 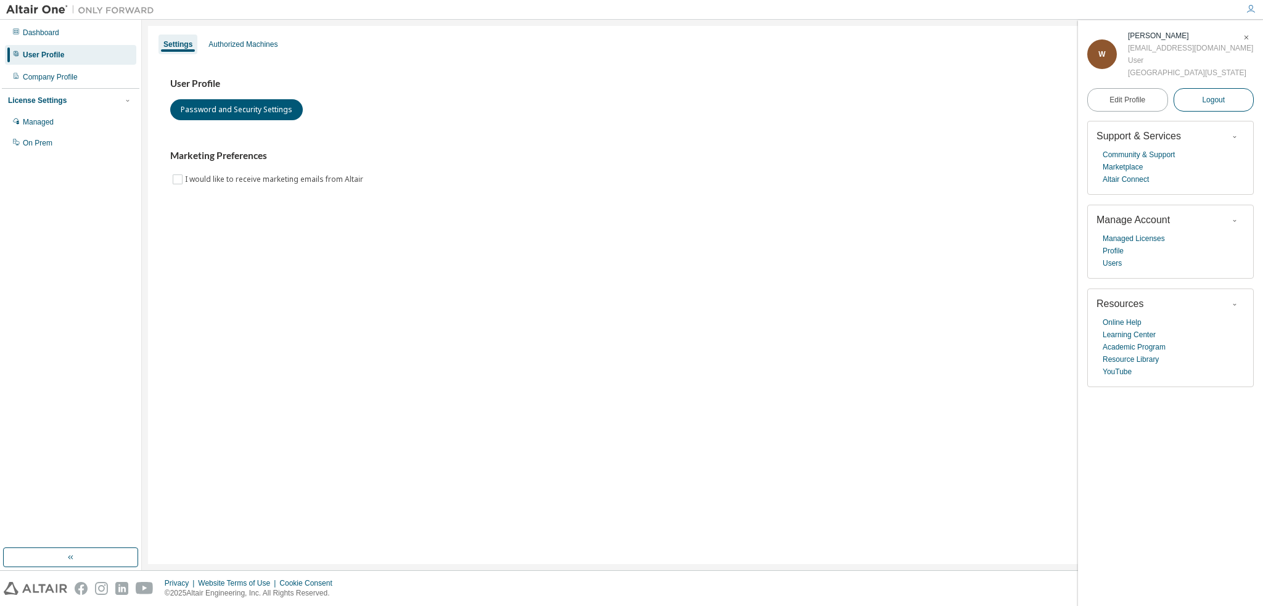 What do you see at coordinates (1129, 335) in the screenshot?
I see `a: Learning Center` at bounding box center [1129, 335].